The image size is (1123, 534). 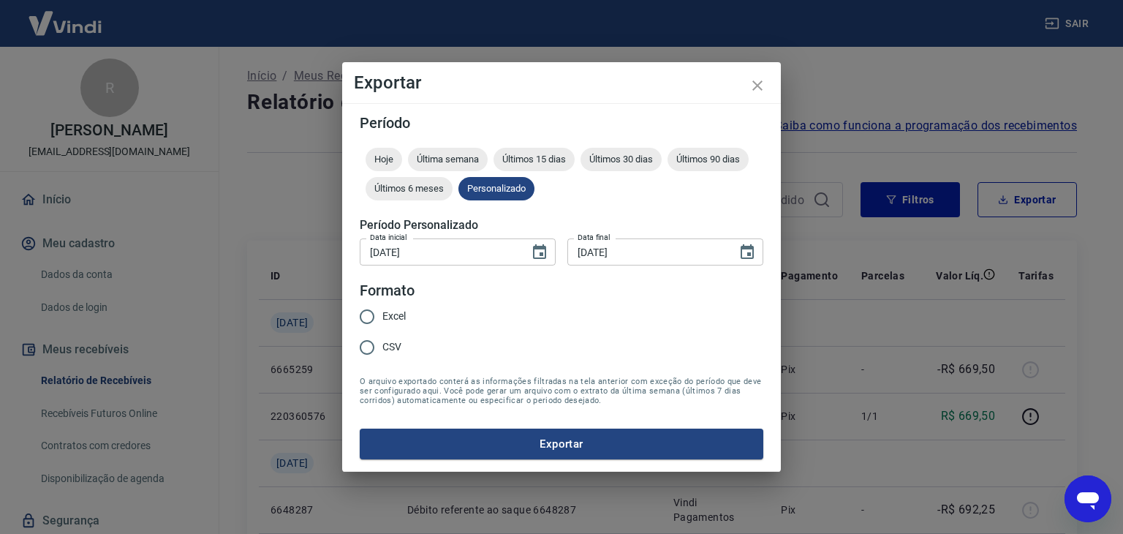 What do you see at coordinates (561, 123) in the screenshot?
I see `h5: Período` at bounding box center [561, 123].